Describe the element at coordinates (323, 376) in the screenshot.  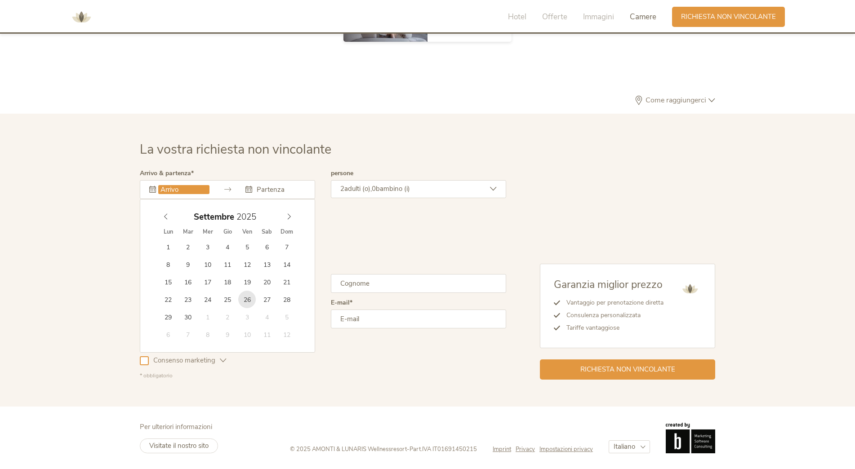
I see `div: * obbligatorio` at that location.